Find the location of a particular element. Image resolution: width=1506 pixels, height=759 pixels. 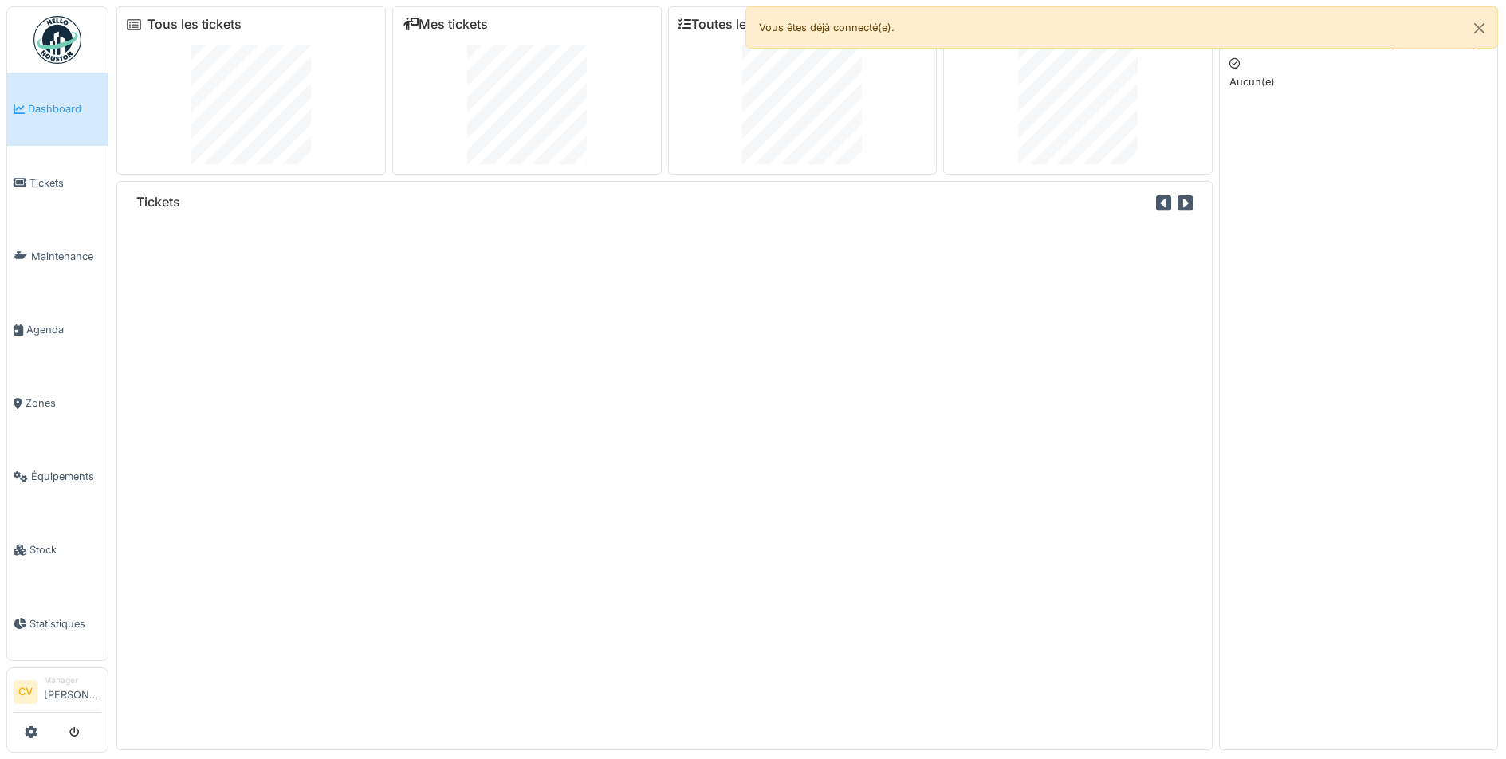

a: Statistiques is located at coordinates (57, 623).